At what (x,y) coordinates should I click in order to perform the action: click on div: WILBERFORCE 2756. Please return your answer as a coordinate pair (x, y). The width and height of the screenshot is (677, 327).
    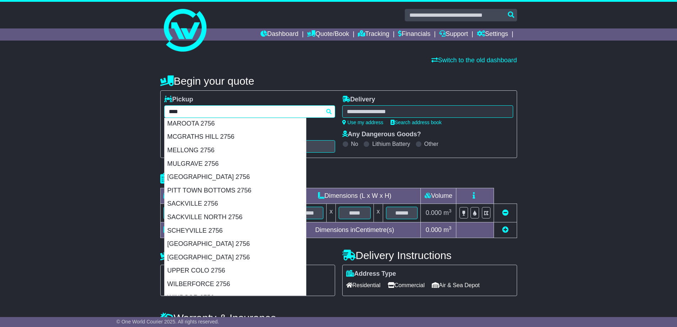
    Looking at the image, I should click on (235, 284).